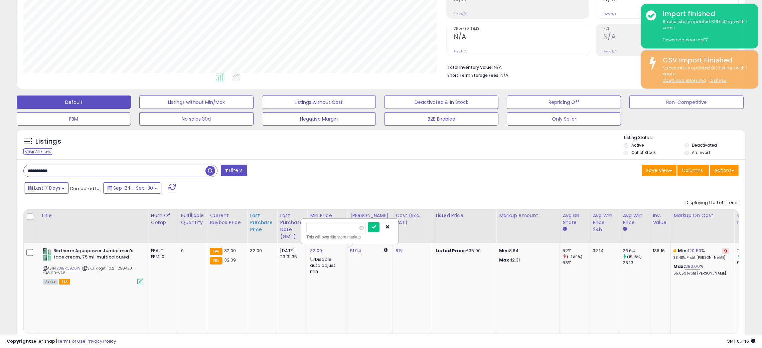  Describe the element at coordinates (93, 266) in the screenshot. I see `div: ASIN:` at that location.